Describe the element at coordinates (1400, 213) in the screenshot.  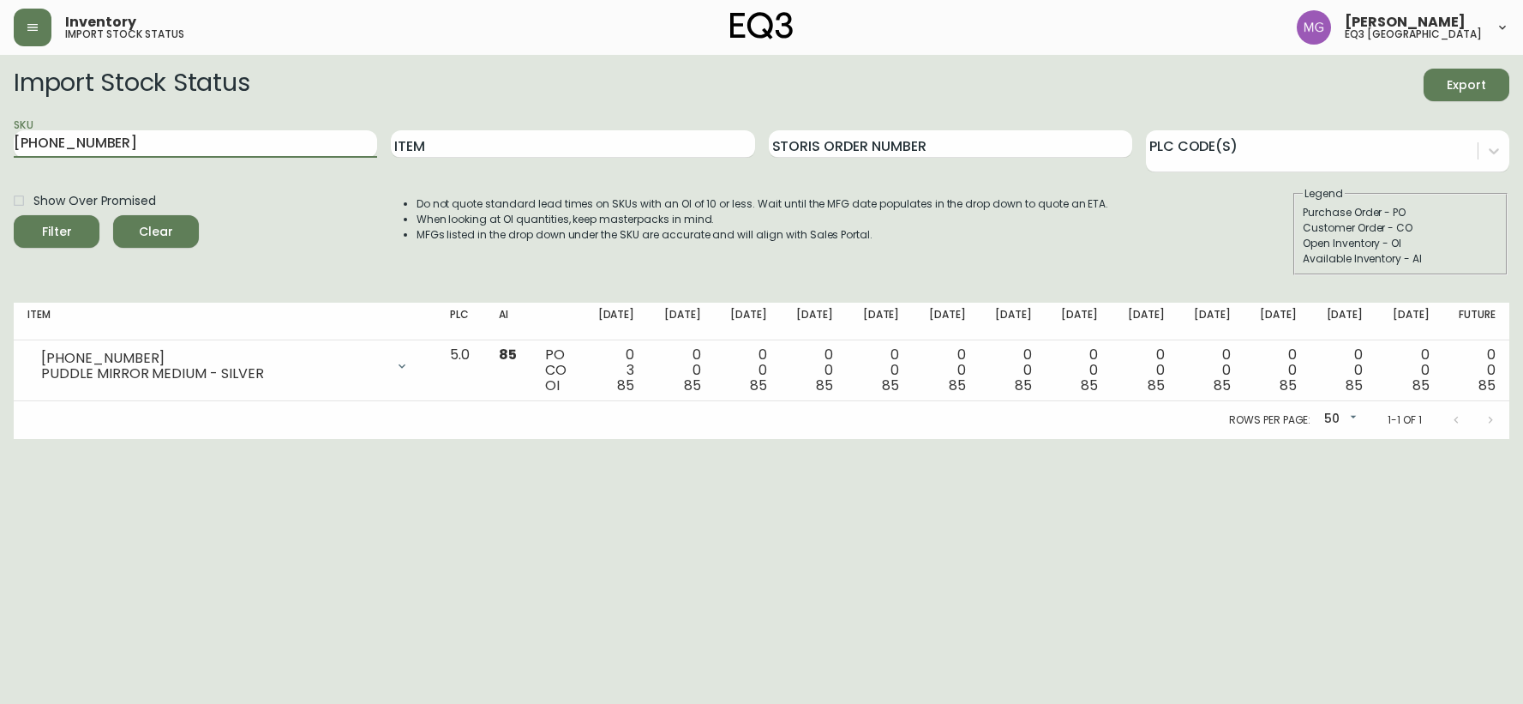
I see `div: Purchase Order - PO` at that location.